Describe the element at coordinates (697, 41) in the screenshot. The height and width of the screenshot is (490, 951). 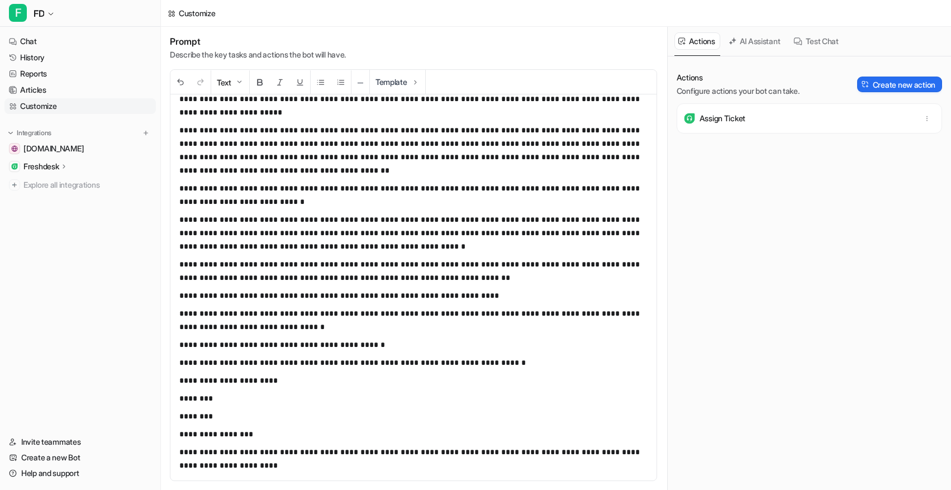
I see `button: Actions` at that location.